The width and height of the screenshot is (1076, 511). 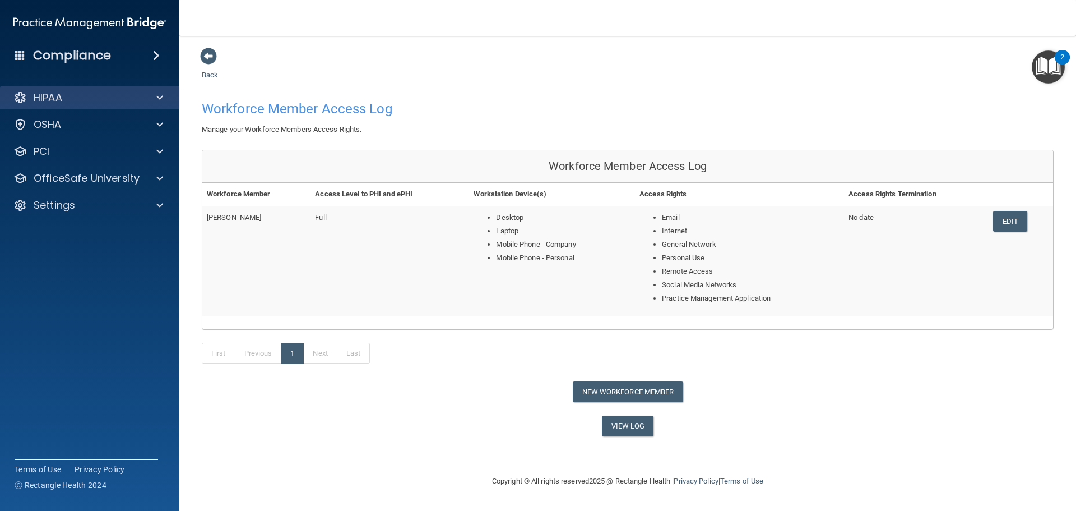 What do you see at coordinates (751, 298) in the screenshot?
I see `li: Practice Management Application` at bounding box center [751, 298].